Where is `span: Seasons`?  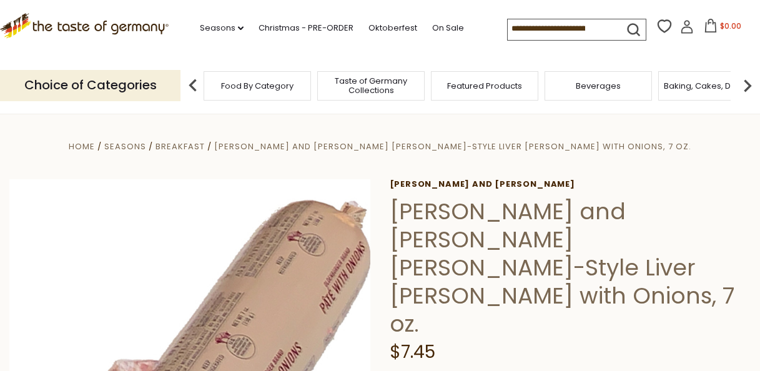
span: Seasons is located at coordinates (125, 146).